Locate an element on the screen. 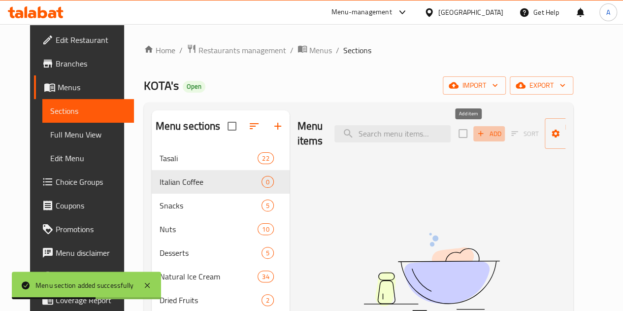 This screenshot has height=311, width=623. div: Snacks5 is located at coordinates (221, 205).